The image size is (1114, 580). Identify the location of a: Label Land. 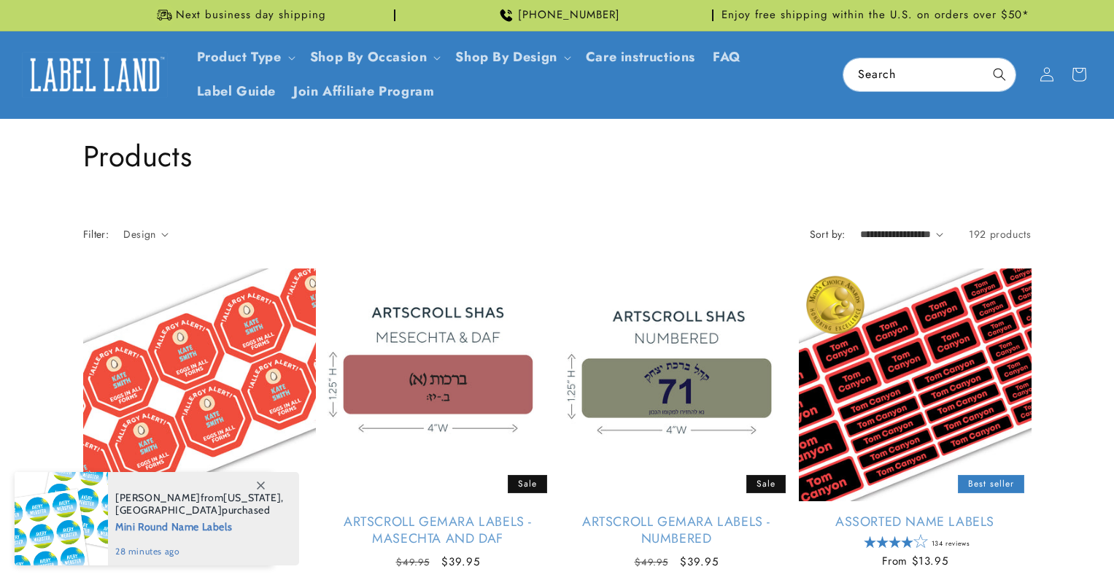
(95, 74).